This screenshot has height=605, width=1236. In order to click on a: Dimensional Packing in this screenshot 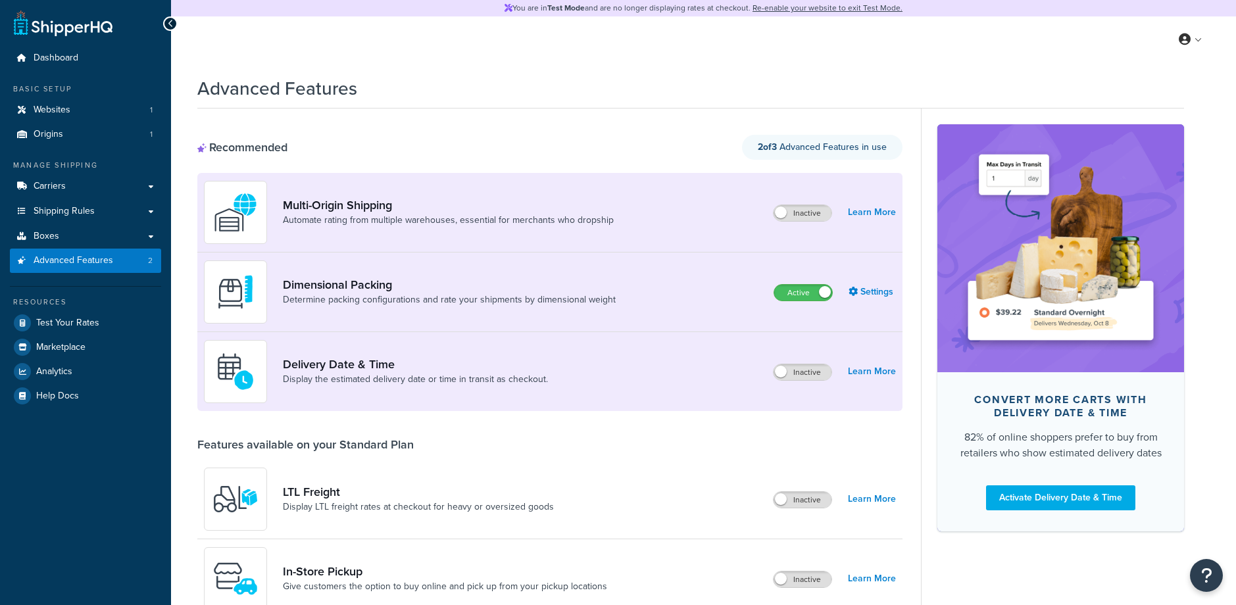, I will do `click(449, 285)`.